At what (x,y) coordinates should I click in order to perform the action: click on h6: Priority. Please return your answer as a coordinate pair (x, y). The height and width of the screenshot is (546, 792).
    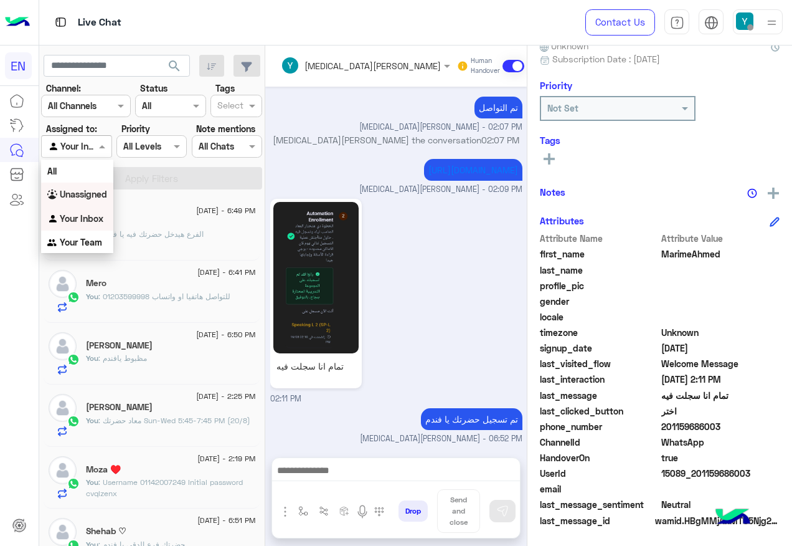
    Looking at the image, I should click on (556, 85).